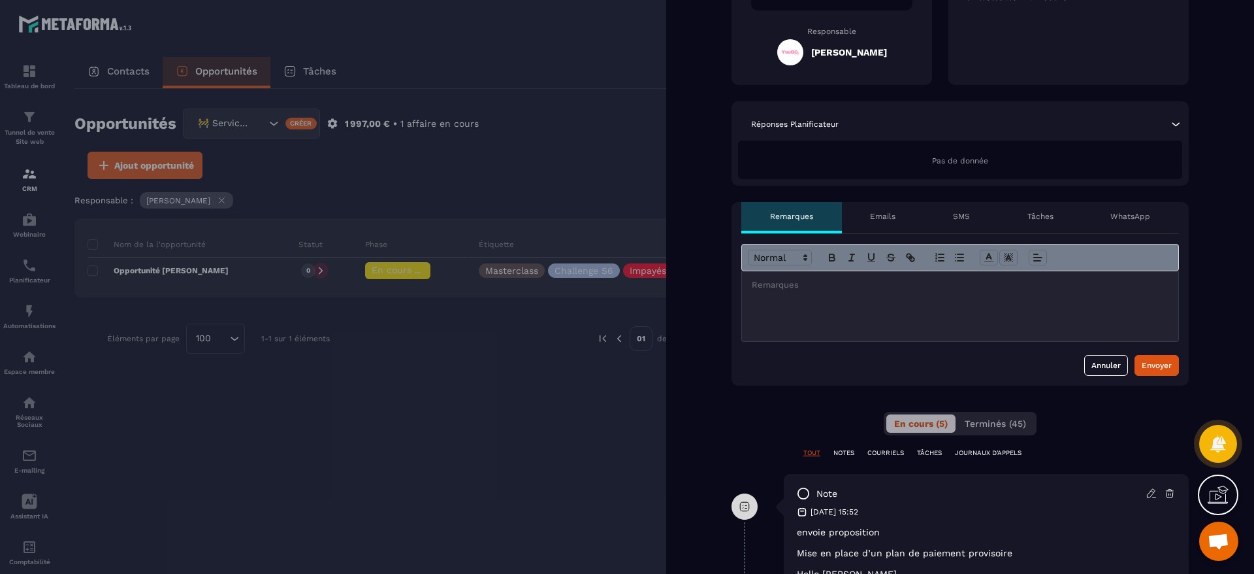 This screenshot has width=1254, height=574. I want to click on p: JOURNAUX D'APPELS, so click(988, 453).